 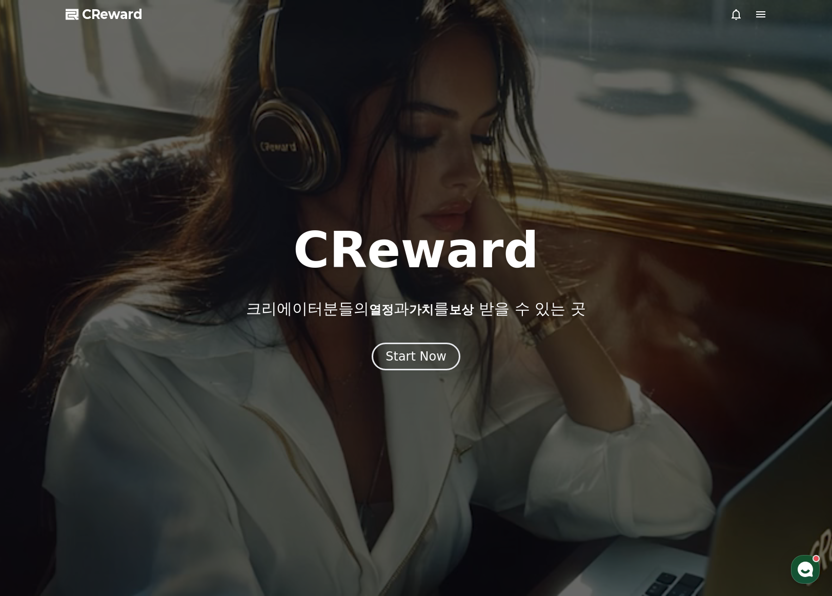 I want to click on p: 크리에이터분들의 과 를 받을 수 있는 곳, so click(x=416, y=309).